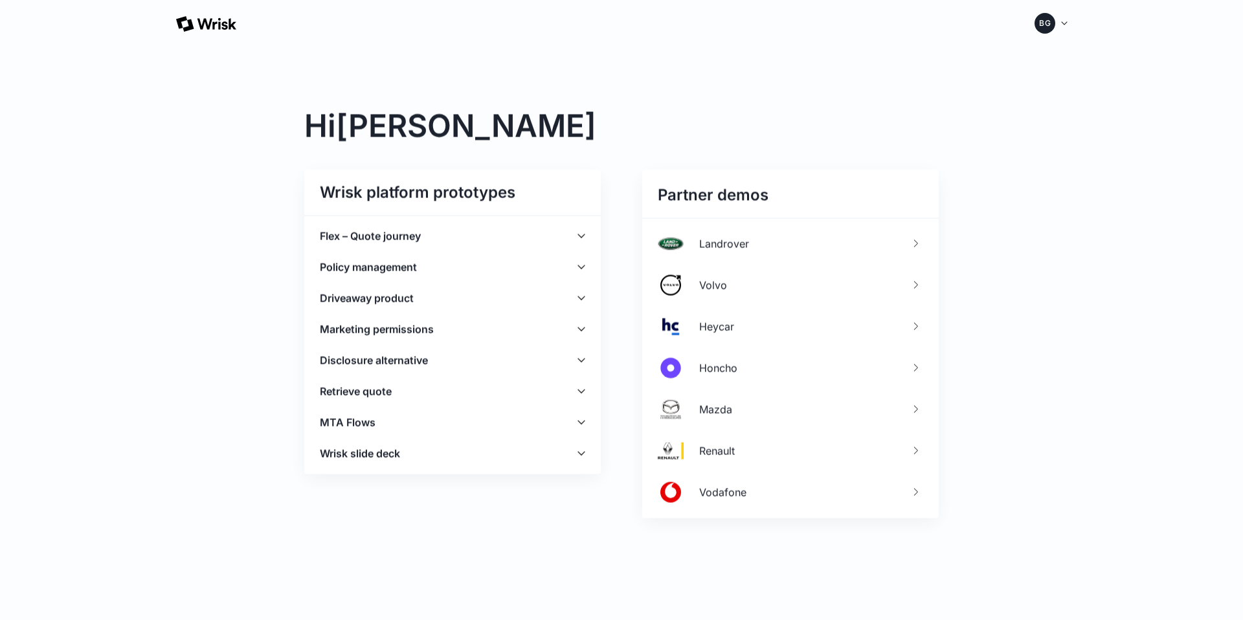 The height and width of the screenshot is (620, 1243). Describe the element at coordinates (791, 410) in the screenshot. I see `a: Mazda` at that location.